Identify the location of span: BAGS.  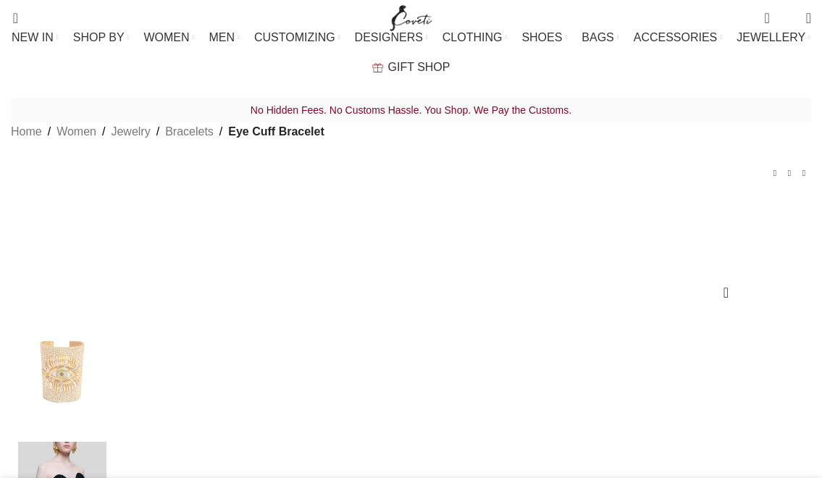
(598, 37).